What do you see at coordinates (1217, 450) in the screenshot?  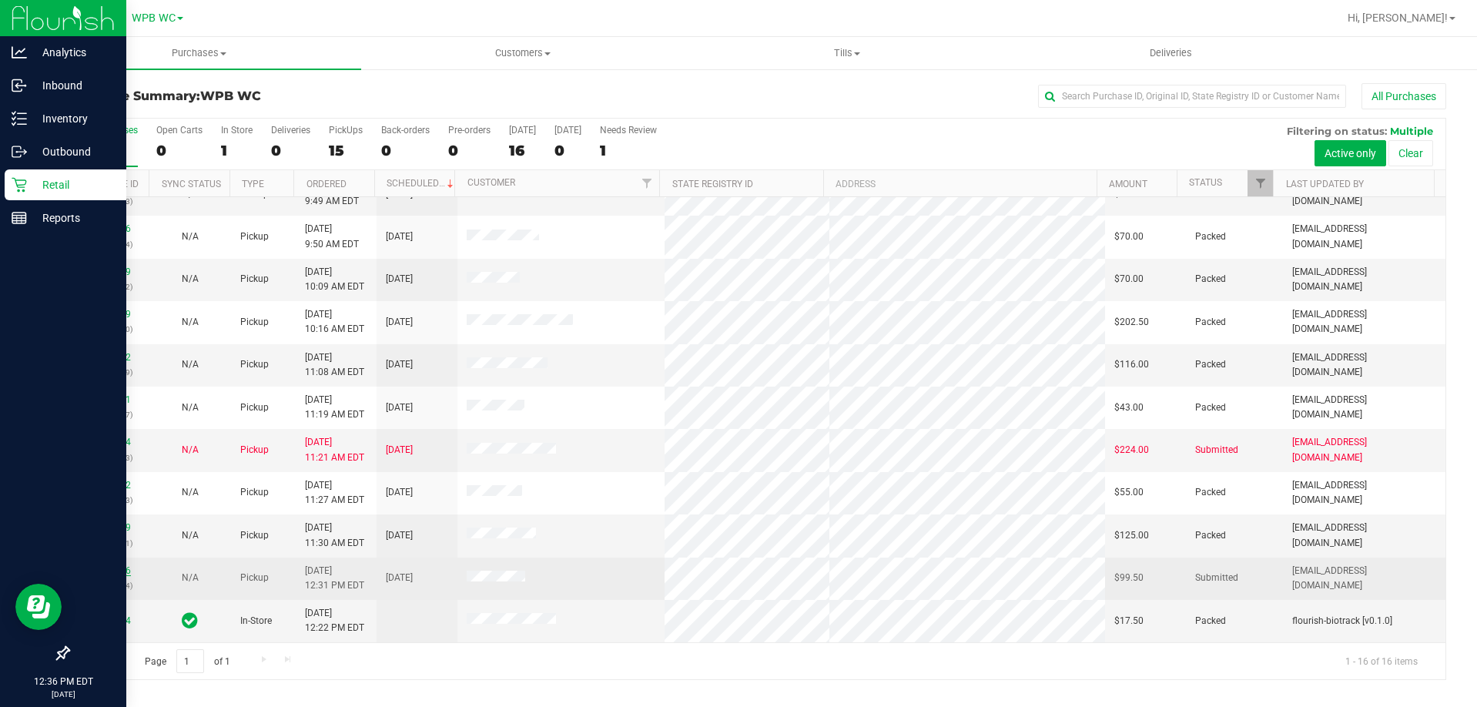 I see `span: Submitted` at bounding box center [1217, 450].